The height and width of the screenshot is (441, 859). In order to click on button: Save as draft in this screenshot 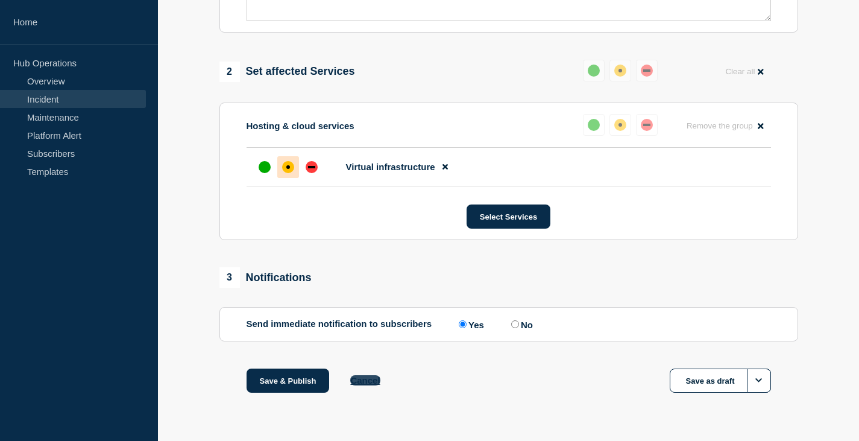, I will do `click(720, 380)`.